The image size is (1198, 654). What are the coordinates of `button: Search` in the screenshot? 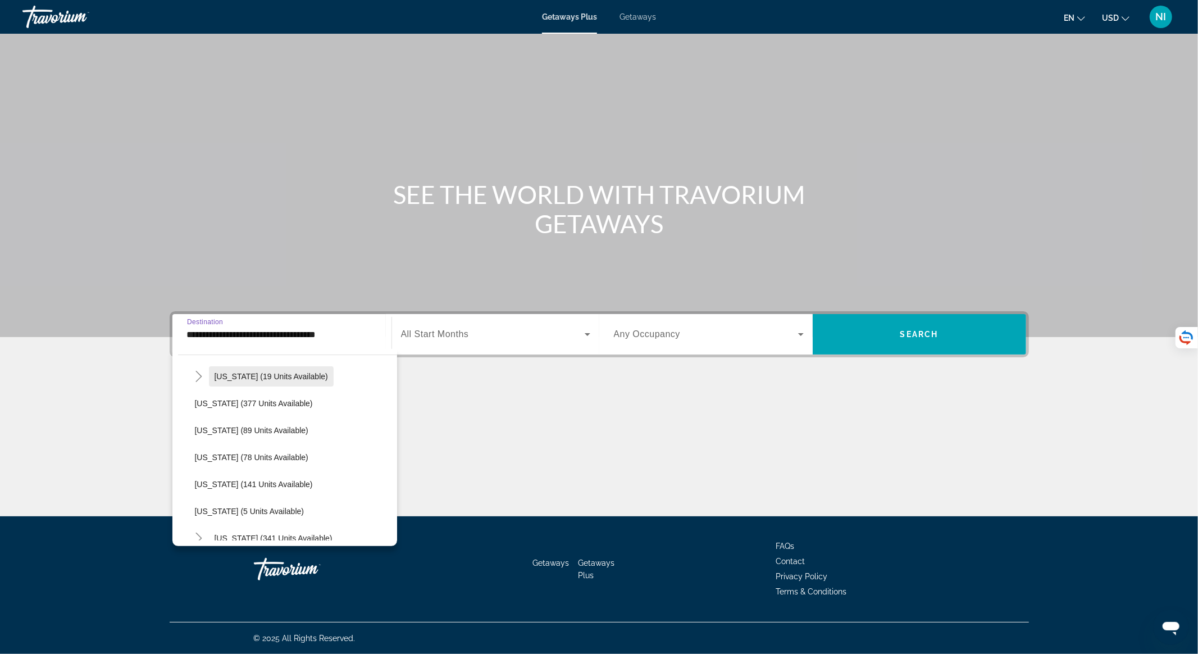 It's located at (920, 334).